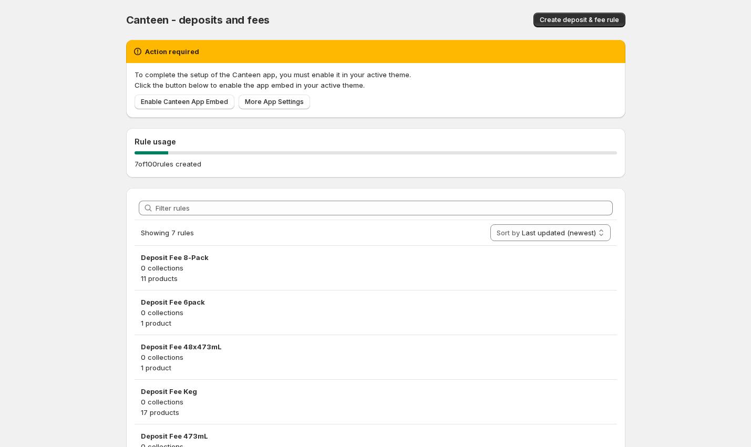 The height and width of the screenshot is (447, 751). What do you see at coordinates (168, 164) in the screenshot?
I see `p: 7 of 100 rules created` at bounding box center [168, 164].